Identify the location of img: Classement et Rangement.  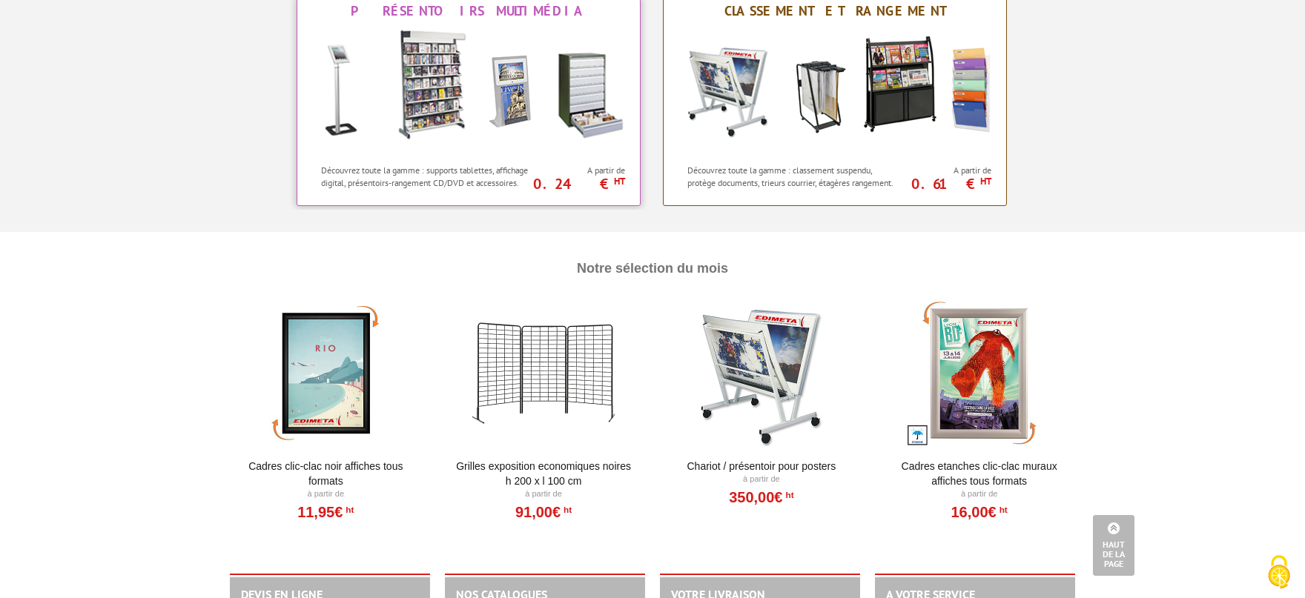
(835, 90).